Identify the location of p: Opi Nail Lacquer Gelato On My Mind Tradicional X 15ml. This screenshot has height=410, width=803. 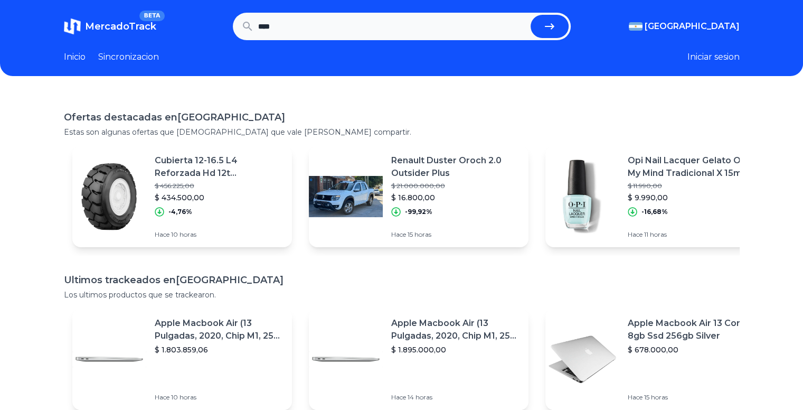
(692, 167).